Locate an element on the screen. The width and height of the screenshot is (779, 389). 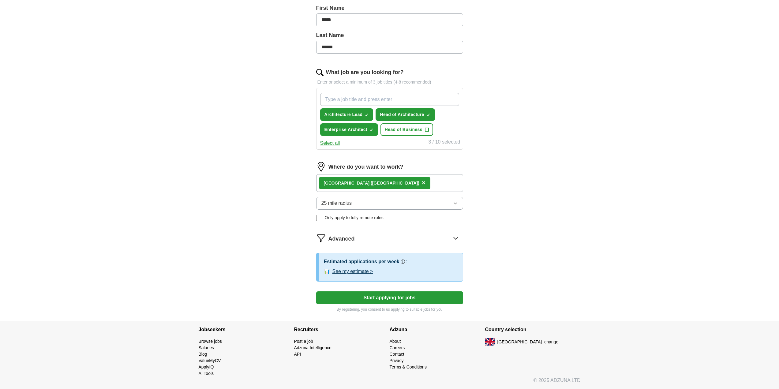
div: © 2025 ADZUNA LTD is located at coordinates (390, 383).